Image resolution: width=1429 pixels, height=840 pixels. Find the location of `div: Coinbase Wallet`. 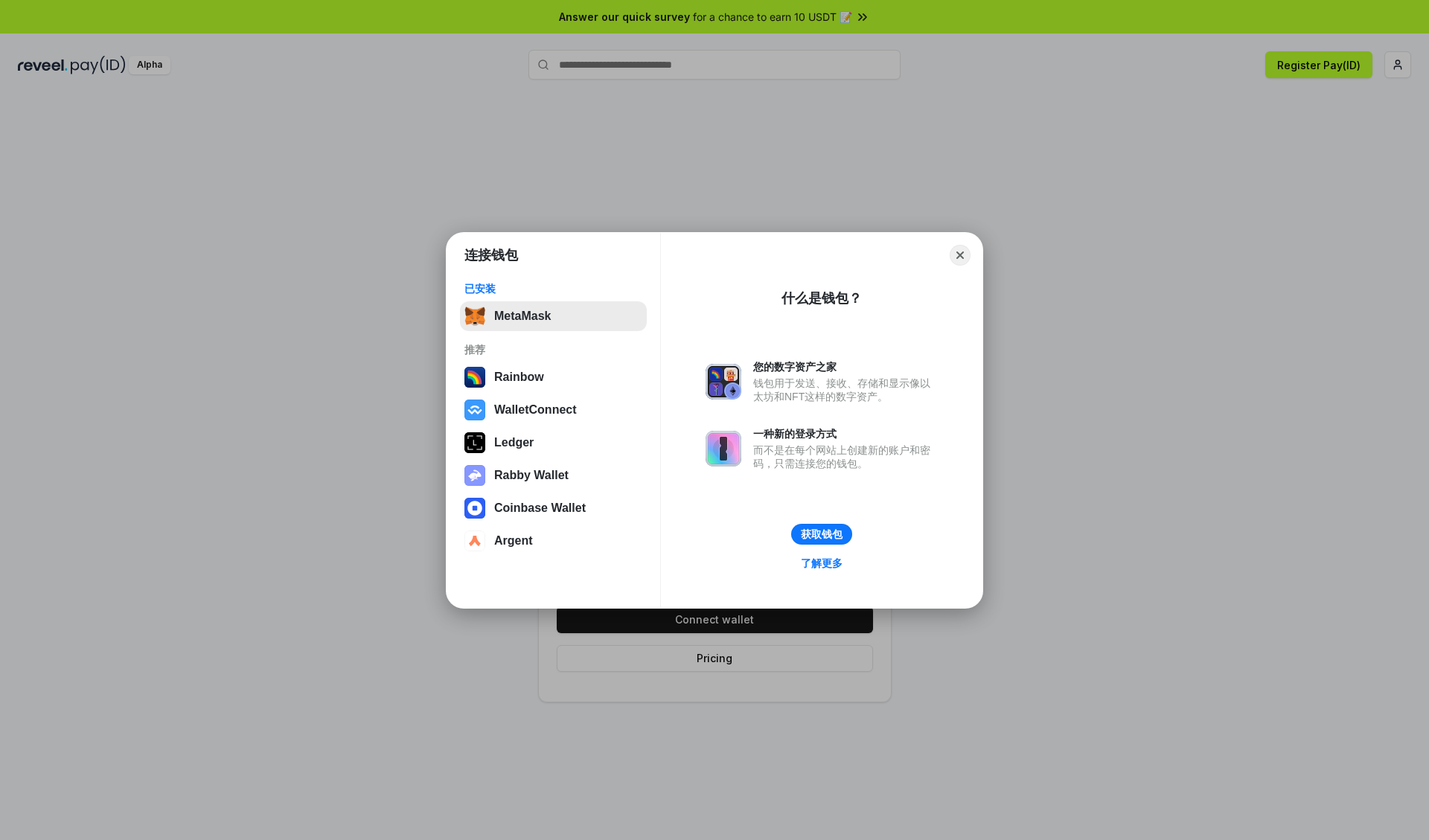

div: Coinbase Wallet is located at coordinates (539, 508).